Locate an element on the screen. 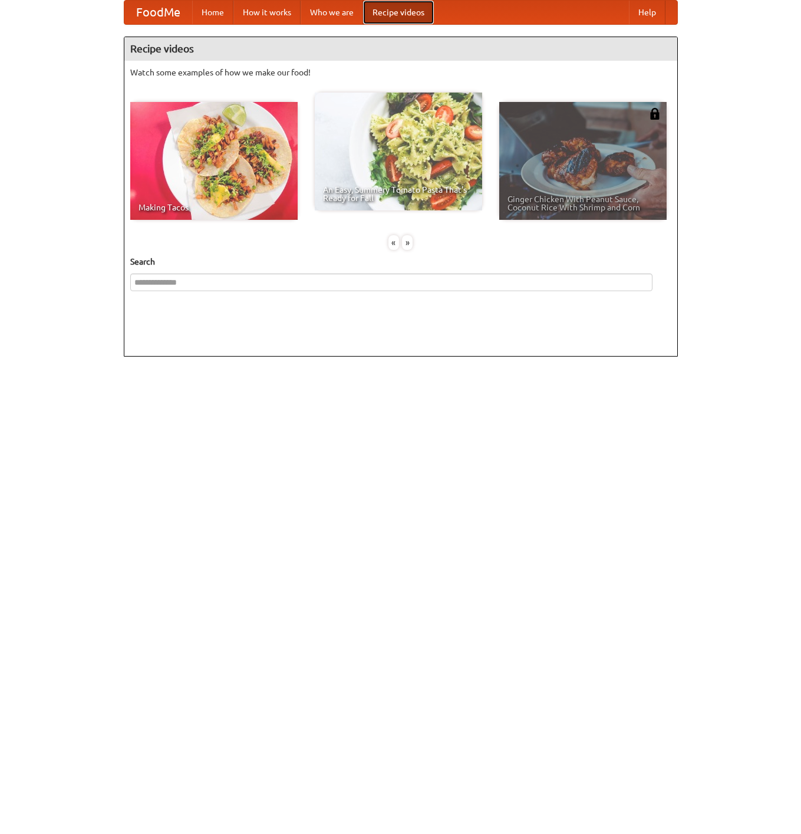 This screenshot has width=801, height=834. a: FoodMe is located at coordinates (158, 12).